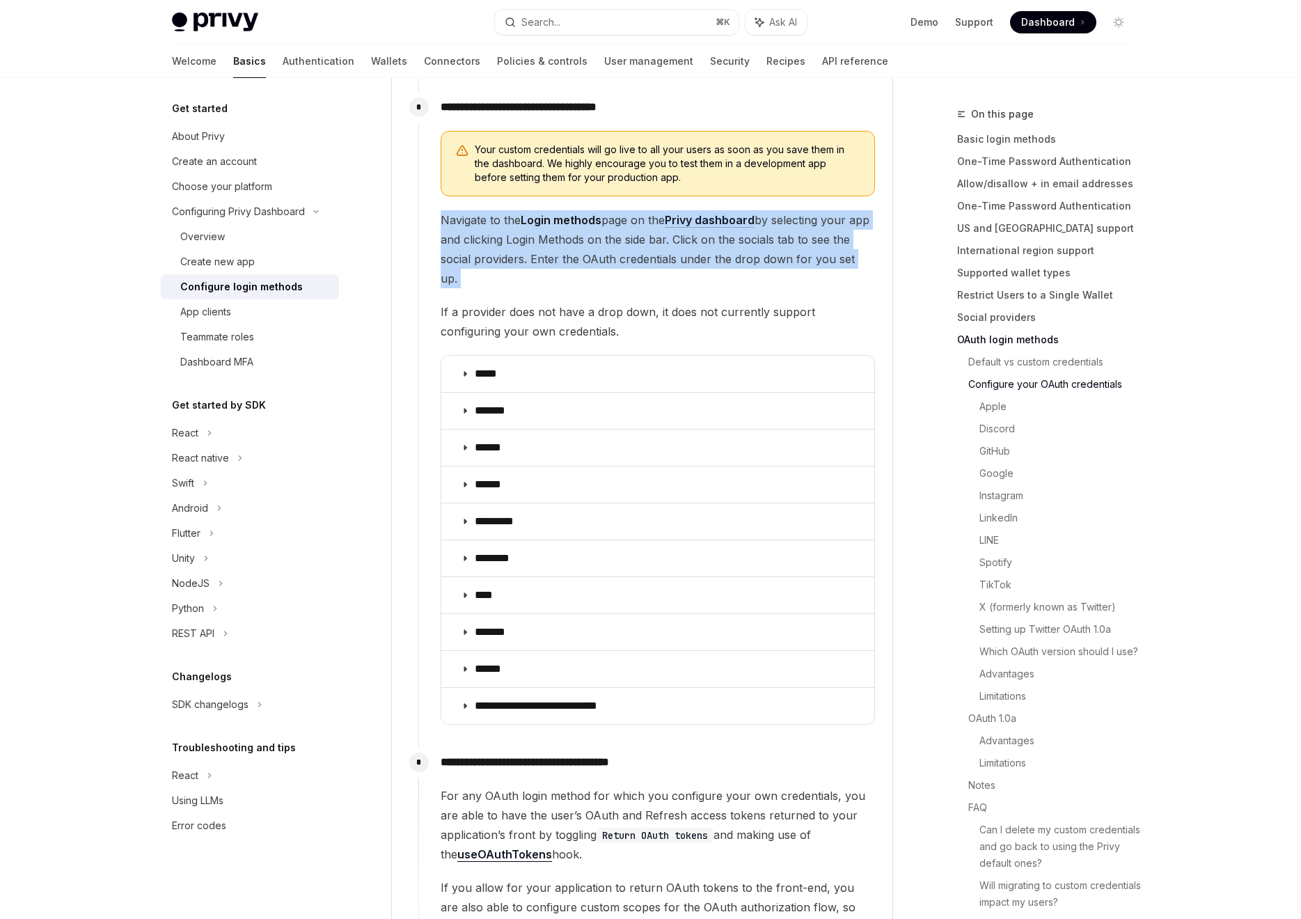 This screenshot has height=919, width=1301. What do you see at coordinates (1060, 629) in the screenshot?
I see `a: Setting up Twitter OAuth 1.0a` at bounding box center [1060, 629].